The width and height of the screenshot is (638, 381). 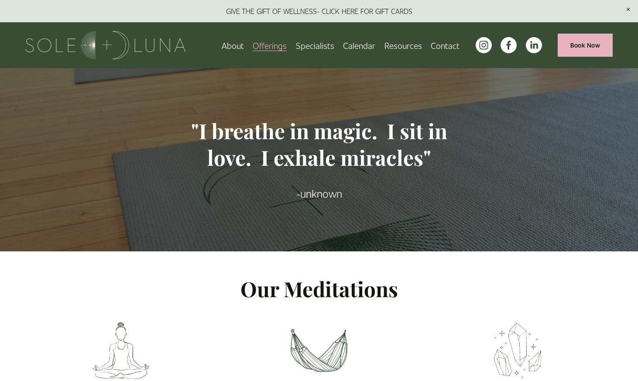 I want to click on a: Calendar, so click(x=359, y=45).